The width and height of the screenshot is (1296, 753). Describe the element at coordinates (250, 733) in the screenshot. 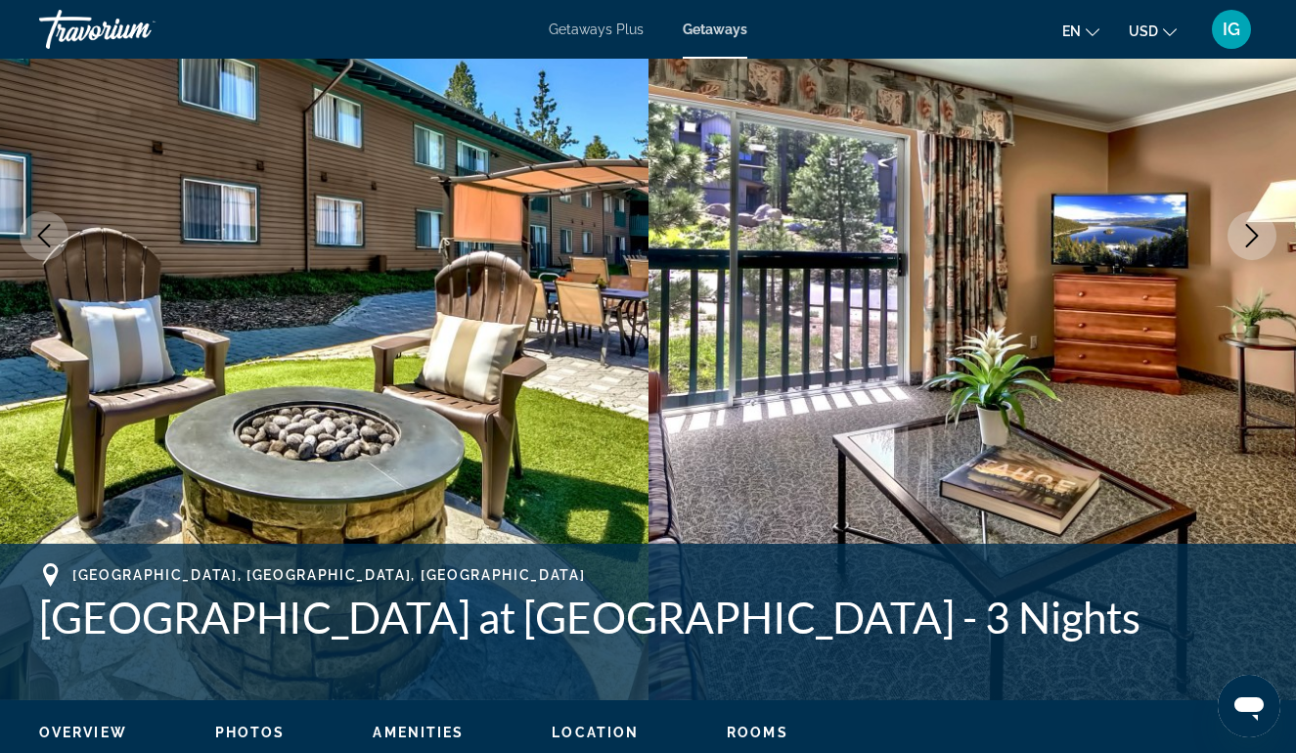

I see `button: Photos` at that location.